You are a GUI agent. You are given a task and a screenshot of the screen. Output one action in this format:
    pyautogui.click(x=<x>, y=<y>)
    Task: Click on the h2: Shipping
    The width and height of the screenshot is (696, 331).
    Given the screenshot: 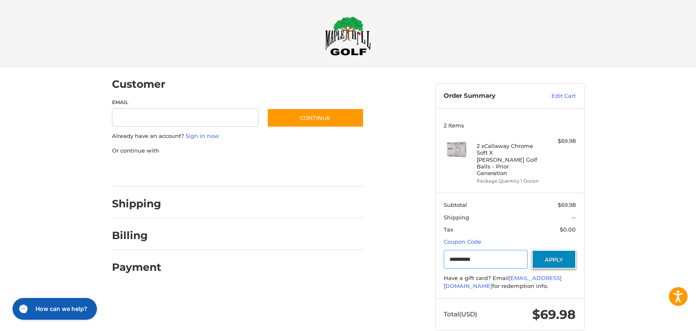 What is the action you would take?
    pyautogui.click(x=137, y=203)
    